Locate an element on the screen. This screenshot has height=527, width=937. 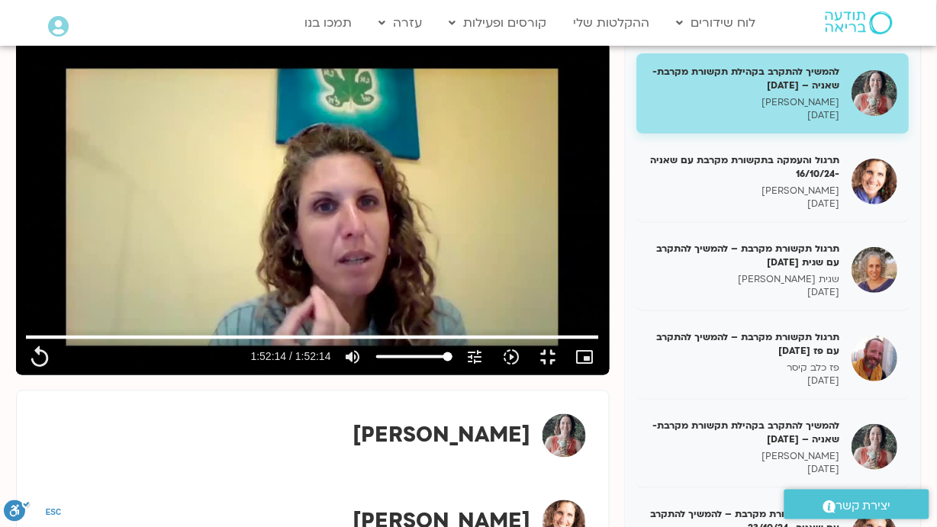
img: לילך בן דרור is located at coordinates (564, 436).